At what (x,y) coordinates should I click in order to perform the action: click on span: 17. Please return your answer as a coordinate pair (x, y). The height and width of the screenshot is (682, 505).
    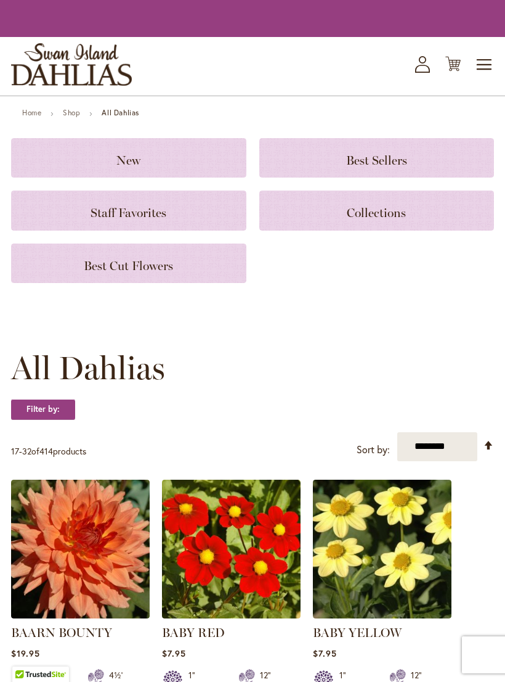
    Looking at the image, I should click on (15, 451).